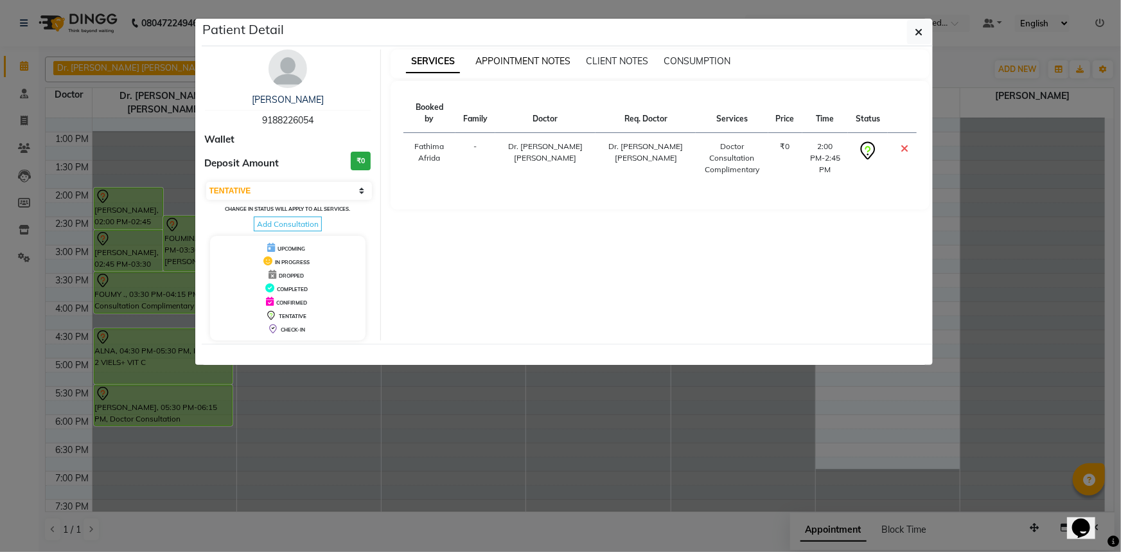  Describe the element at coordinates (433, 62) in the screenshot. I see `span: SERVICES` at that location.